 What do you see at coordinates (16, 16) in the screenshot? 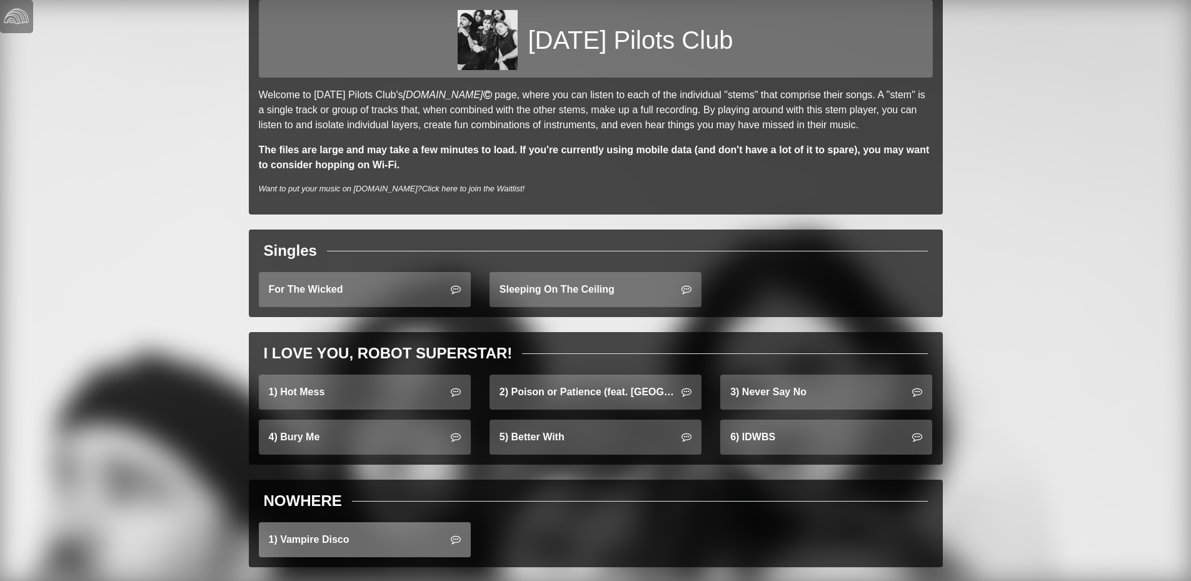
I see `img: logo-white-4c48a5e4bebecaebe01ca5a9d34031cfd3d4ef9ae749242e8c4bf12ef99f53e8.png` at bounding box center [16, 16].